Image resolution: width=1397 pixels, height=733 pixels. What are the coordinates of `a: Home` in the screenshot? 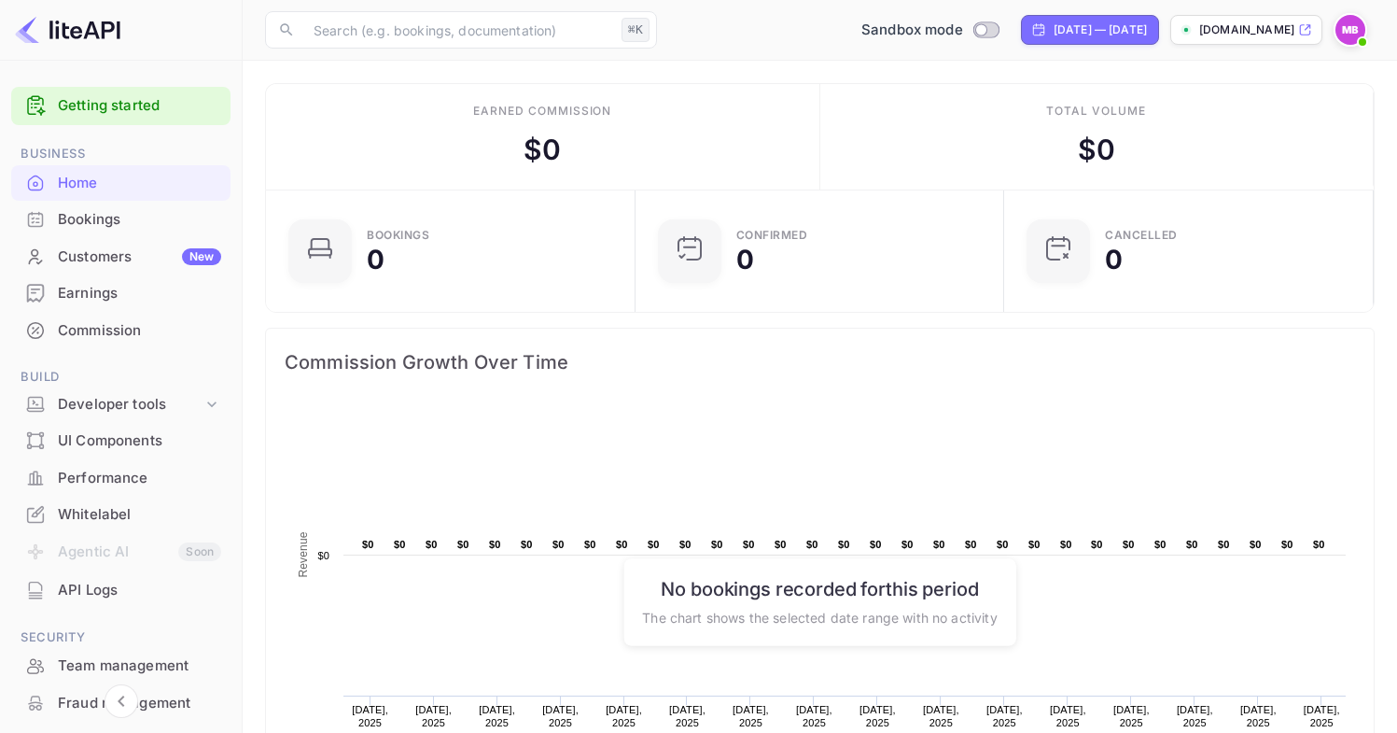 It's located at (120, 182).